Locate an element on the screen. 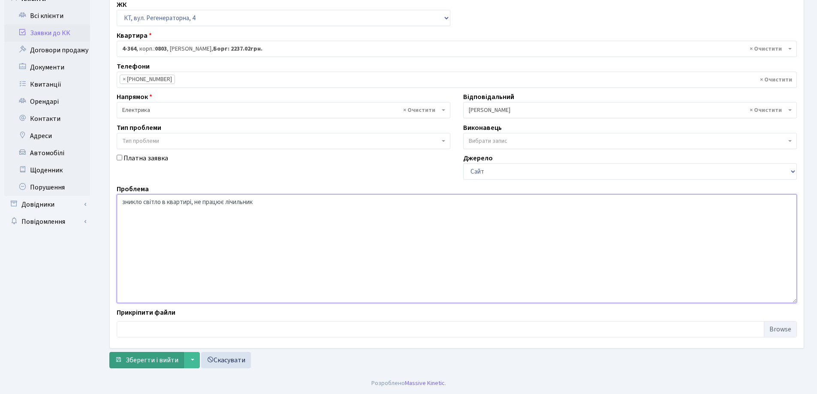 This screenshot has height=394, width=817. label: Квартира is located at coordinates (134, 36).